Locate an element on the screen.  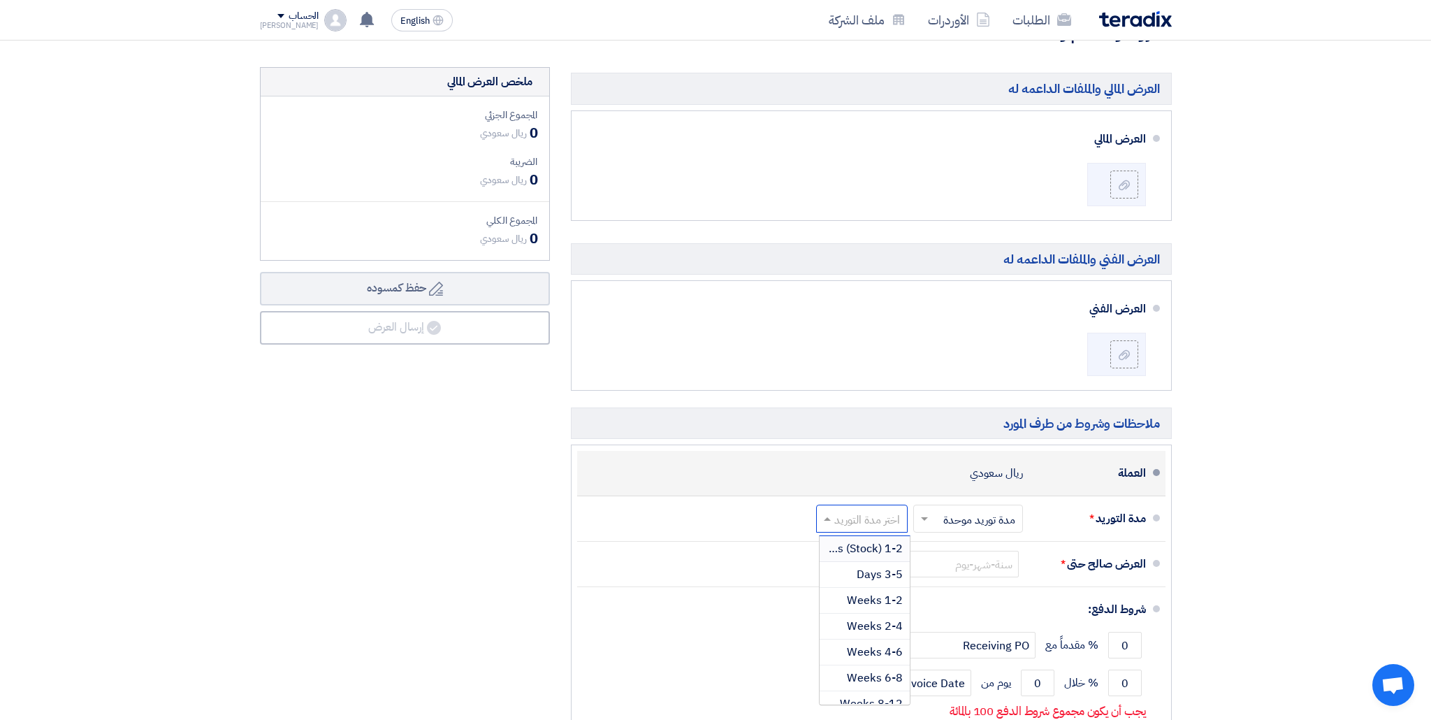
span: 1-2 Days (Stock) is located at coordinates (860, 549).